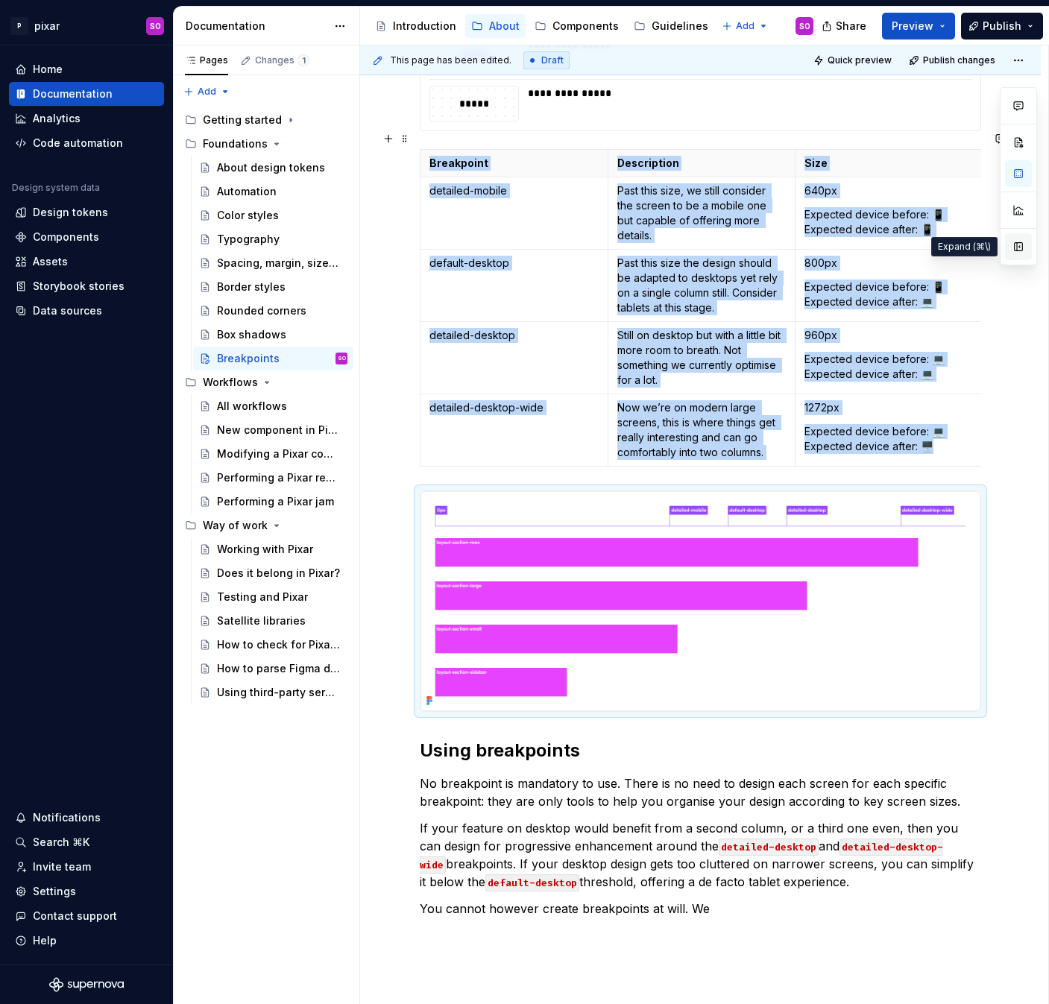 This screenshot has width=1049, height=1004. Describe the element at coordinates (415, 26) in the screenshot. I see `a: Introduction` at that location.